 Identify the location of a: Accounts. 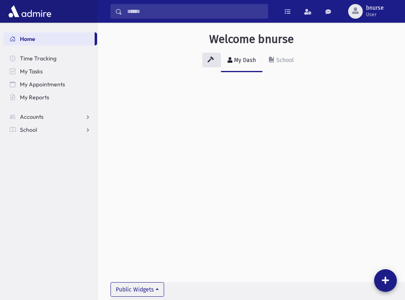
(50, 117).